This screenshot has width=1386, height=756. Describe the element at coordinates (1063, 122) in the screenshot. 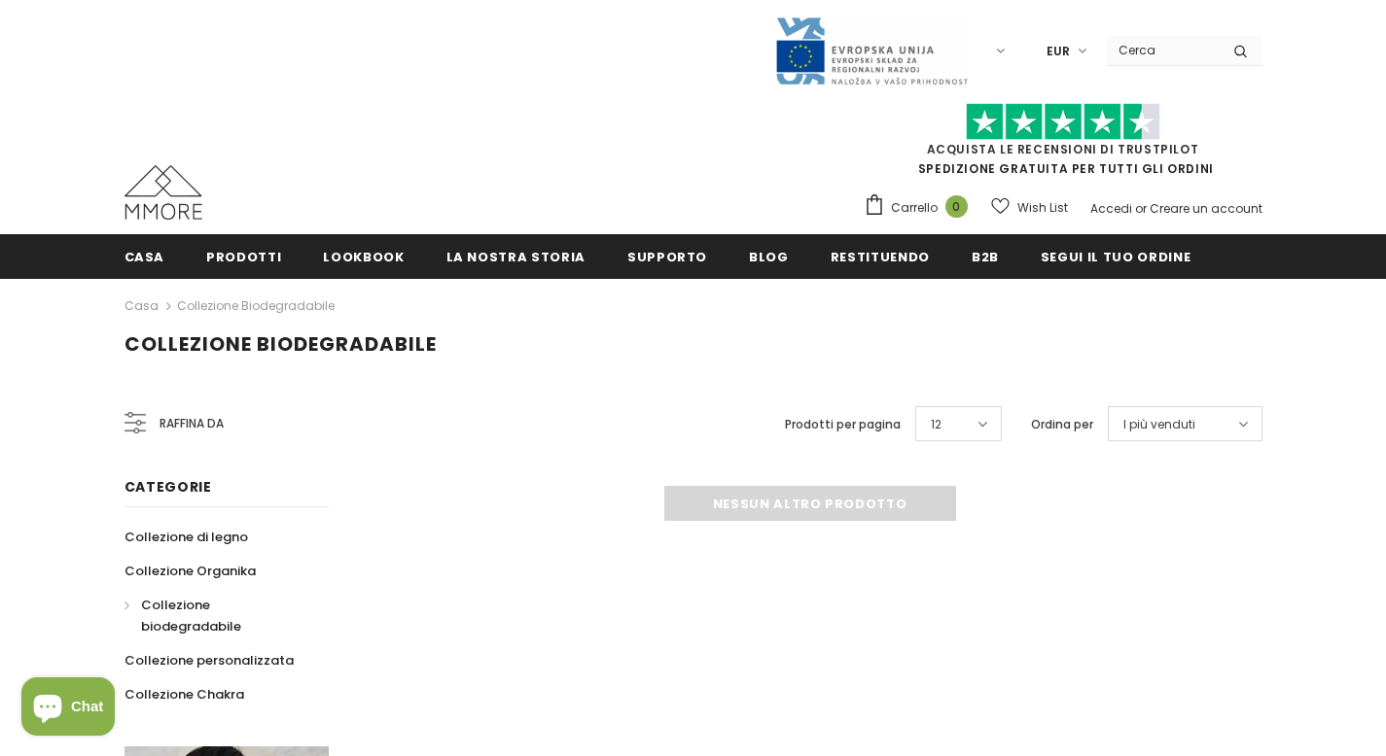

I see `img: Fidati di Pilot Stars` at that location.